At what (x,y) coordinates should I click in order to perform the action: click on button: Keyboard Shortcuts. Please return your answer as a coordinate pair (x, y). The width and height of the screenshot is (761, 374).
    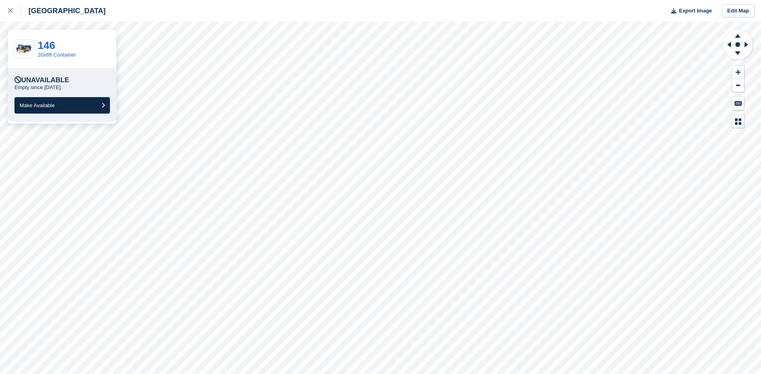
    Looking at the image, I should click on (738, 103).